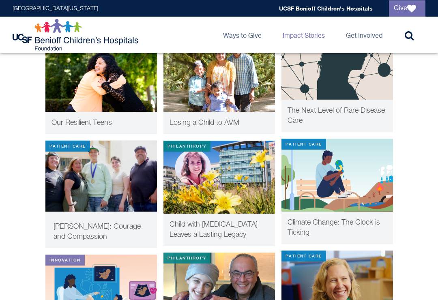 The image size is (438, 300). Describe the element at coordinates (219, 86) in the screenshot. I see `a: Philanthropy Losing a child to avm Losing a Child to AVM` at that location.